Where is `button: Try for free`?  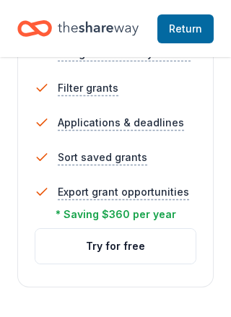 button: Try for free is located at coordinates (115, 246).